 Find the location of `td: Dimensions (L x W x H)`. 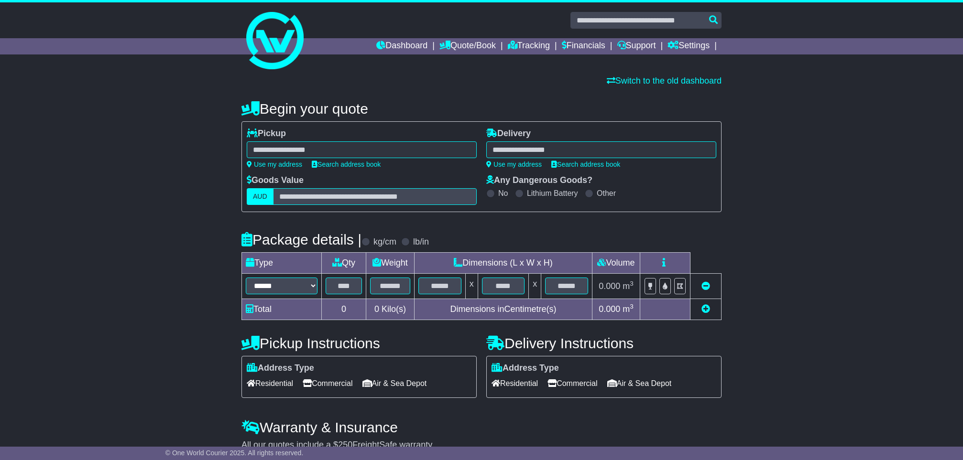

td: Dimensions (L x W x H) is located at coordinates (503, 263).